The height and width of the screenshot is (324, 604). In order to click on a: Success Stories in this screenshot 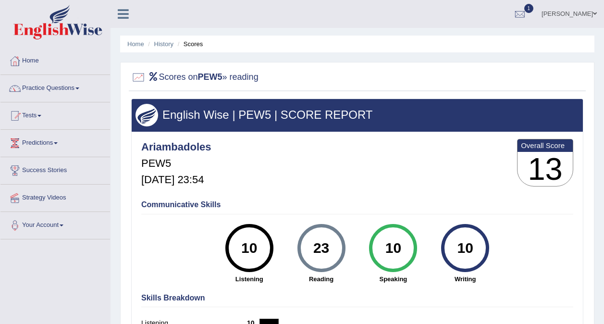, I will do `click(55, 169)`.